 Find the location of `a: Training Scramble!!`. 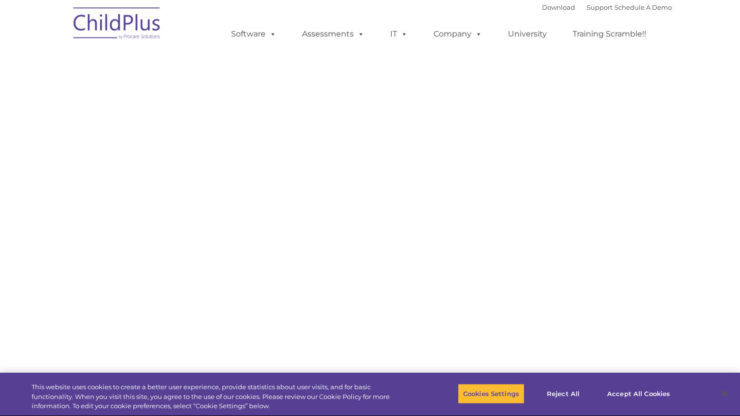

a: Training Scramble!! is located at coordinates (609, 34).